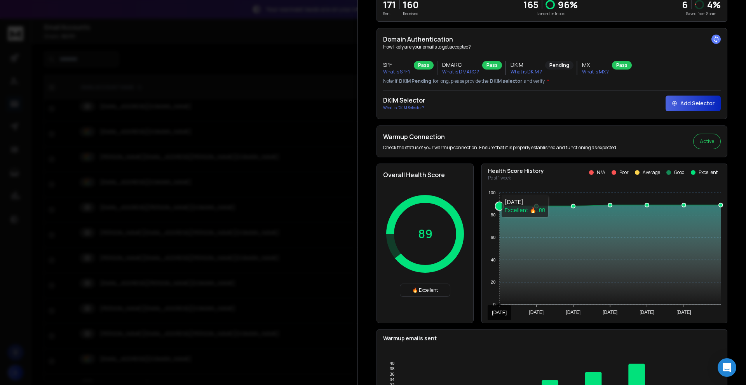 The image size is (746, 385). I want to click on p: Check the status of your warmup connection. Ensure that it is properly established and functionin..., so click(500, 148).